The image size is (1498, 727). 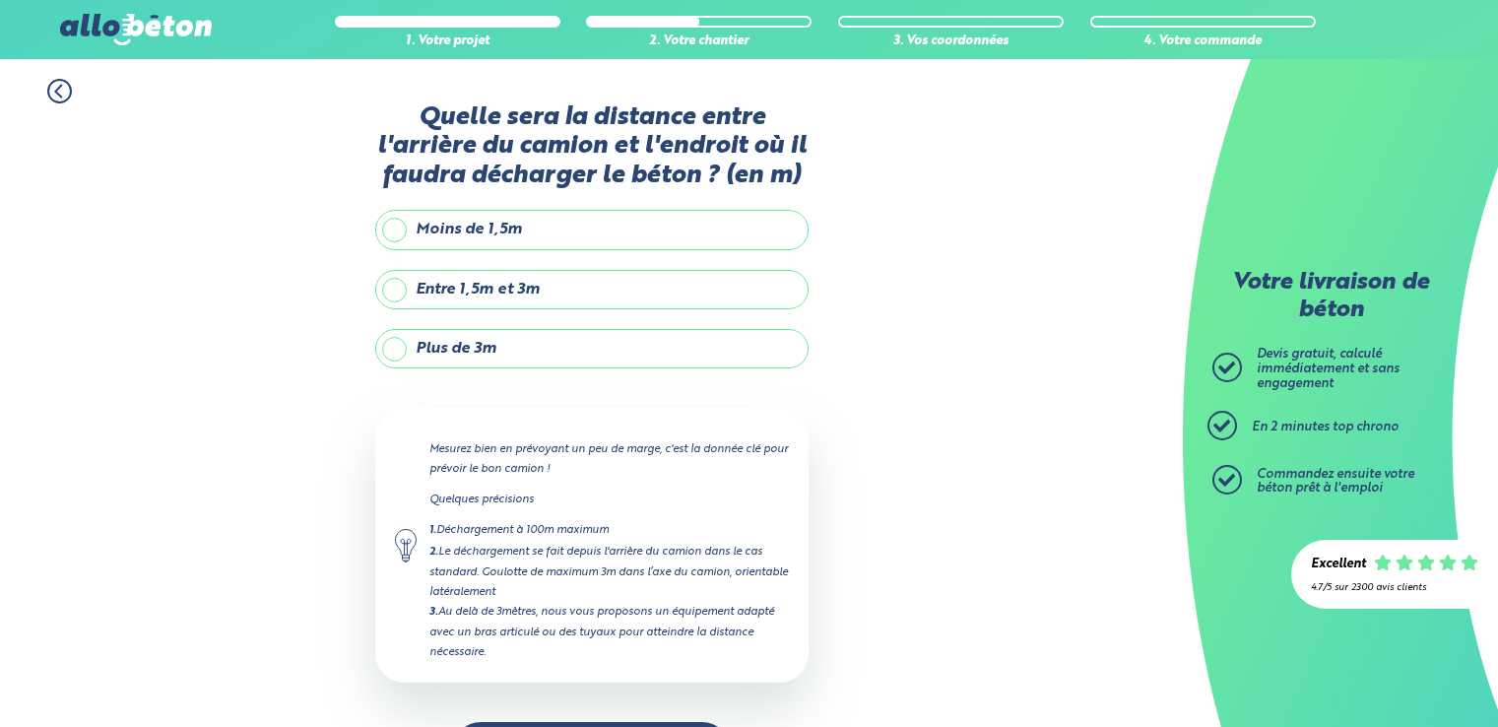 I want to click on div: 2. Votre chantier, so click(x=699, y=41).